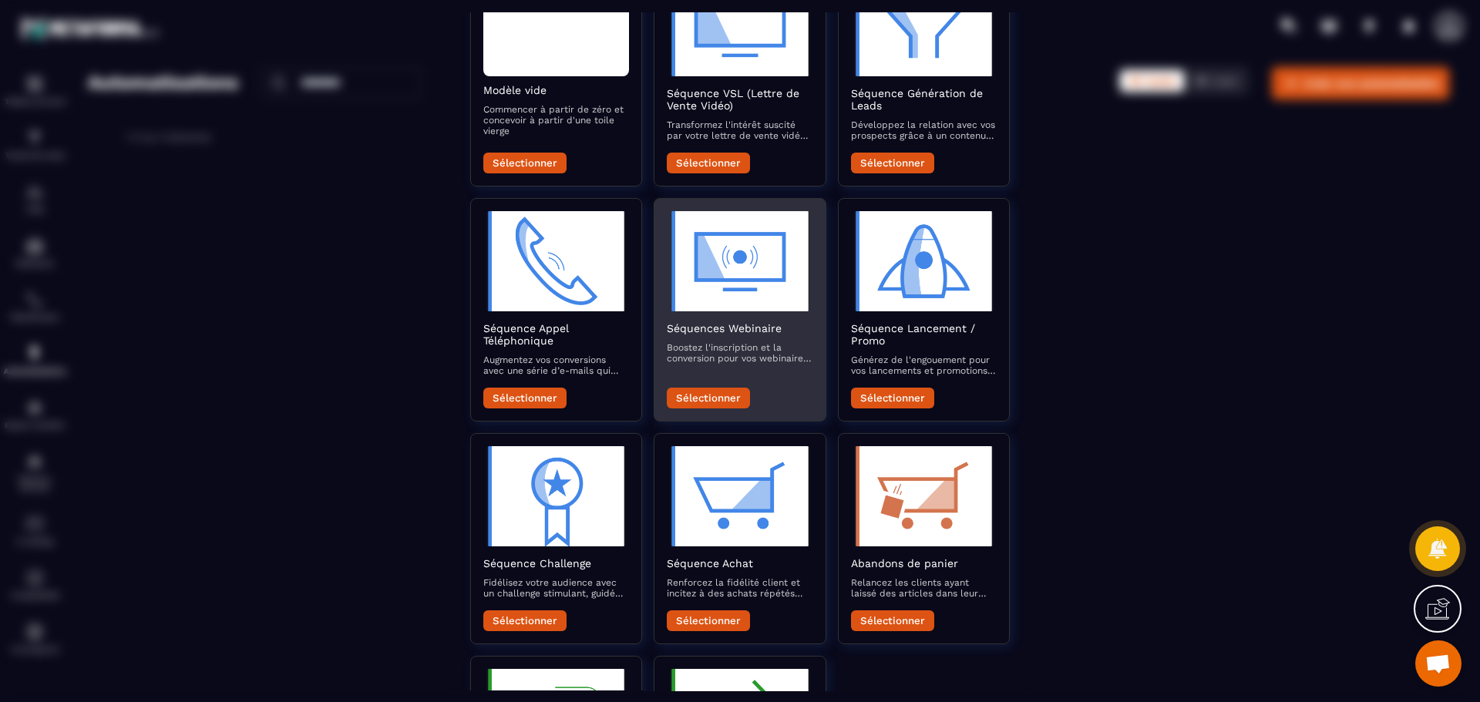 This screenshot has width=1480, height=702. What do you see at coordinates (923, 588) in the screenshot?
I see `p: Relancez les clients ayant laissé des articles dans leur panier avec une séquence d'emails rappel...` at bounding box center [923, 588].